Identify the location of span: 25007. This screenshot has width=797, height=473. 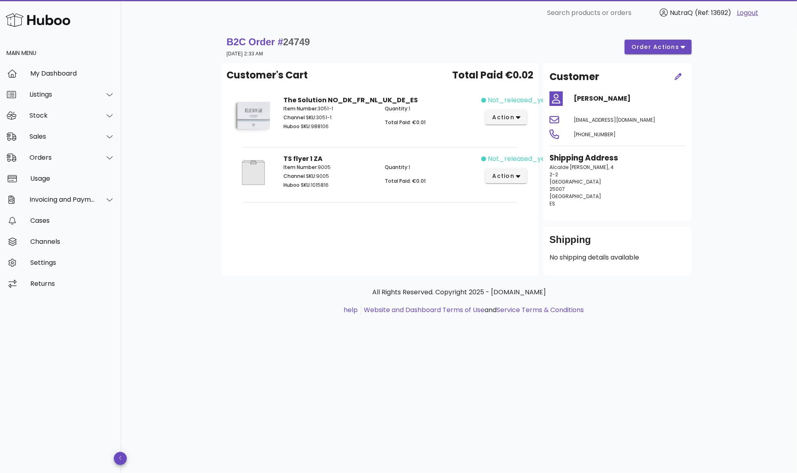
(557, 189).